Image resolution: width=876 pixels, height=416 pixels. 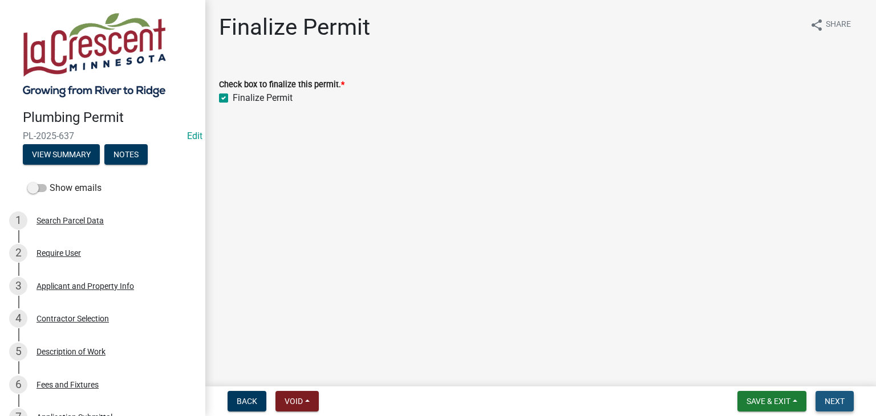 What do you see at coordinates (297, 401) in the screenshot?
I see `button: Void` at bounding box center [297, 401].